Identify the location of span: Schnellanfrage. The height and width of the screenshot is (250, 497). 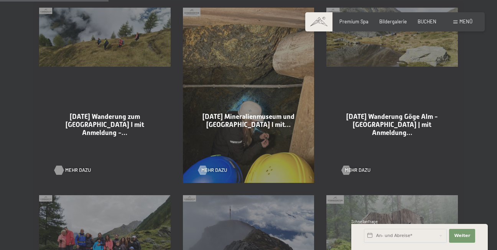
(365, 222).